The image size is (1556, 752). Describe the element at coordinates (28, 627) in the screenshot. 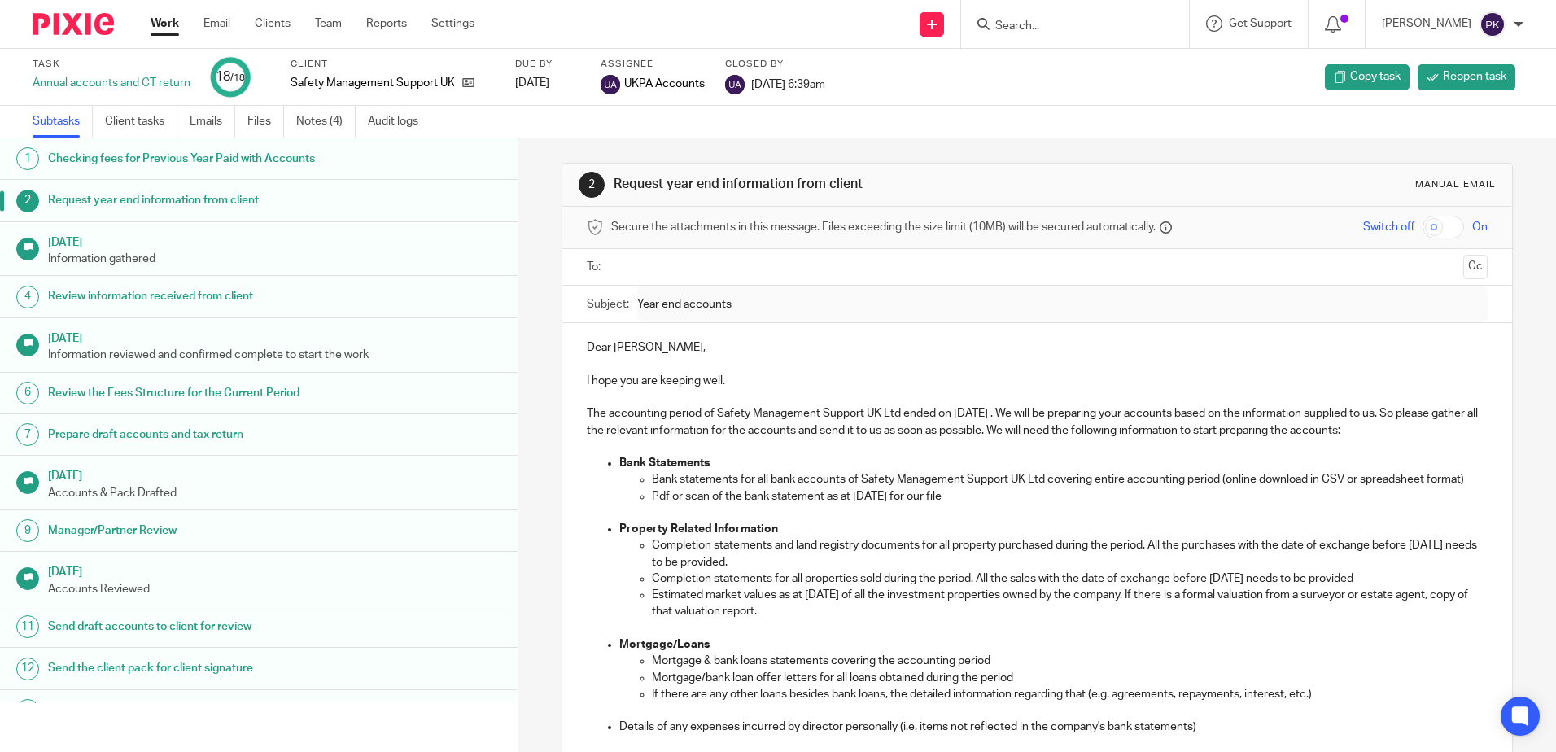

I see `div: 11` at that location.